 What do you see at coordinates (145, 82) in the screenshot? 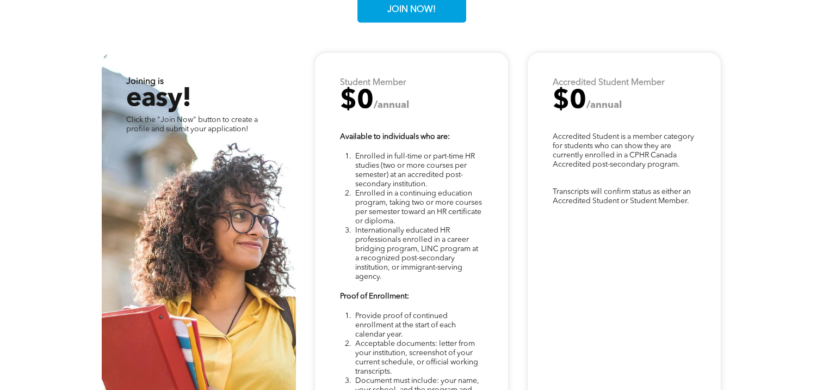
I see `strong: Joining is` at bounding box center [145, 82].